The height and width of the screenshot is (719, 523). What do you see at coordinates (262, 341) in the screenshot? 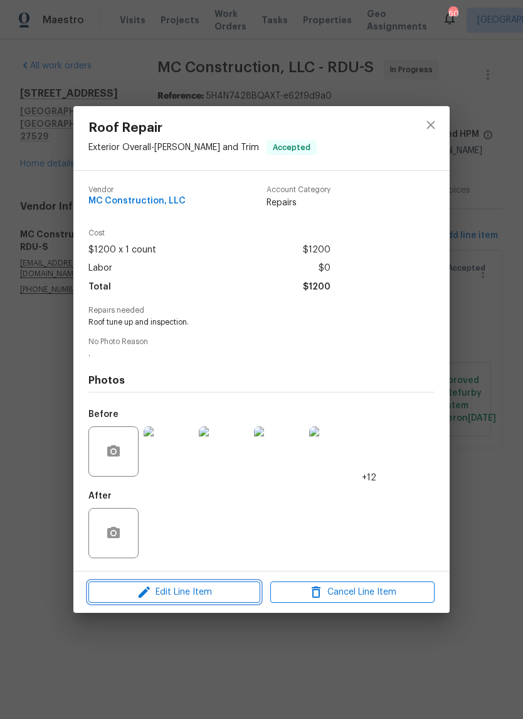
I see `span: No Photo Reason` at bounding box center [262, 341].